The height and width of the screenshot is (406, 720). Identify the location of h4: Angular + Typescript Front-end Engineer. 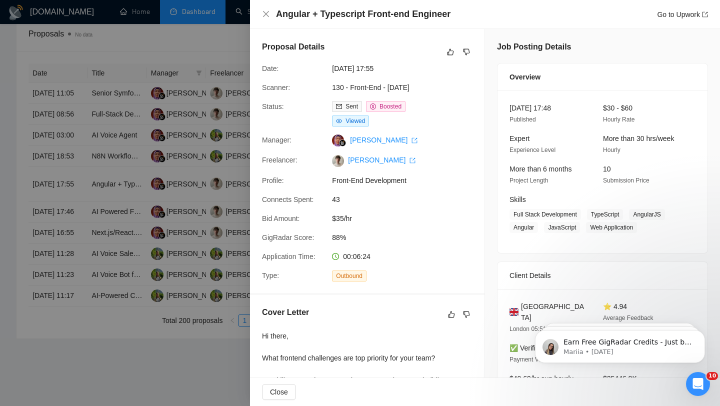
(363, 14).